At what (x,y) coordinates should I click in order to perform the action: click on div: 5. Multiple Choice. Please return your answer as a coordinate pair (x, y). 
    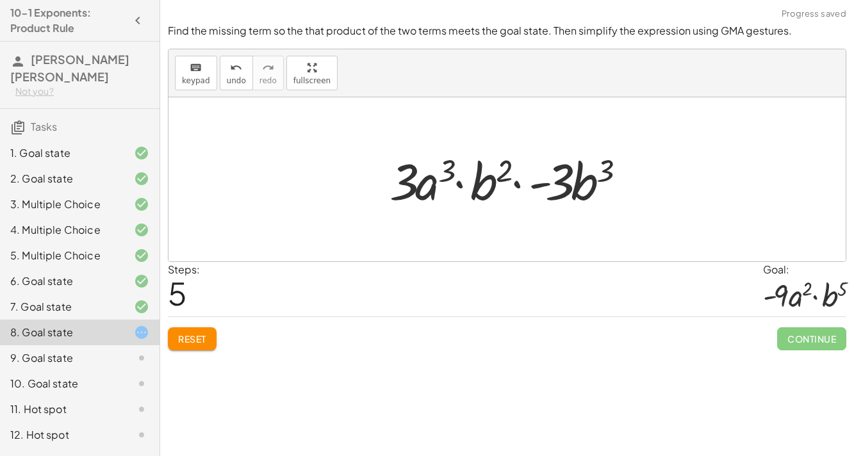
    Looking at the image, I should click on (62, 256).